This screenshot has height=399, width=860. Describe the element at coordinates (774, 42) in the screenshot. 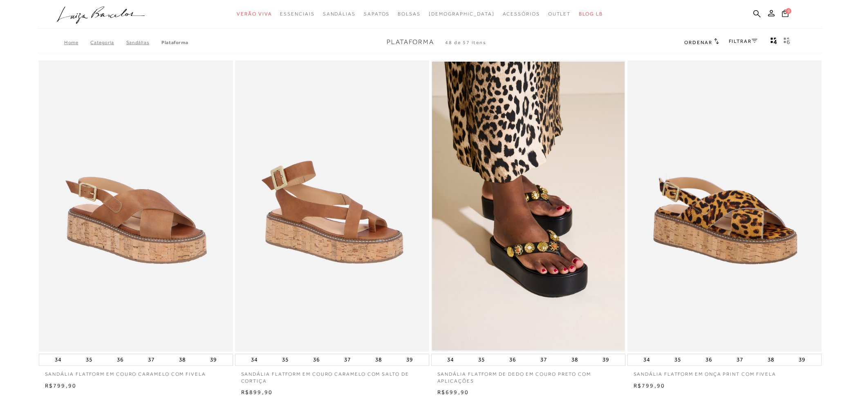

I see `button: Mostrar 4 produtos por linha` at that location.